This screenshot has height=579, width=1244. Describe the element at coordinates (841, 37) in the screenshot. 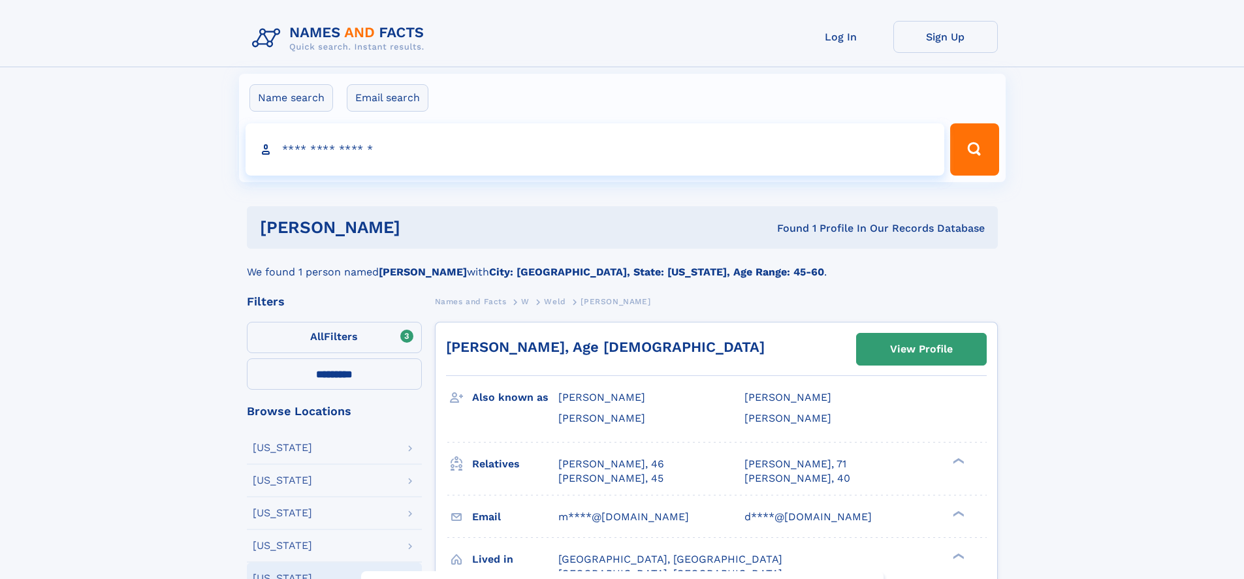

I see `a: Log In` at that location.